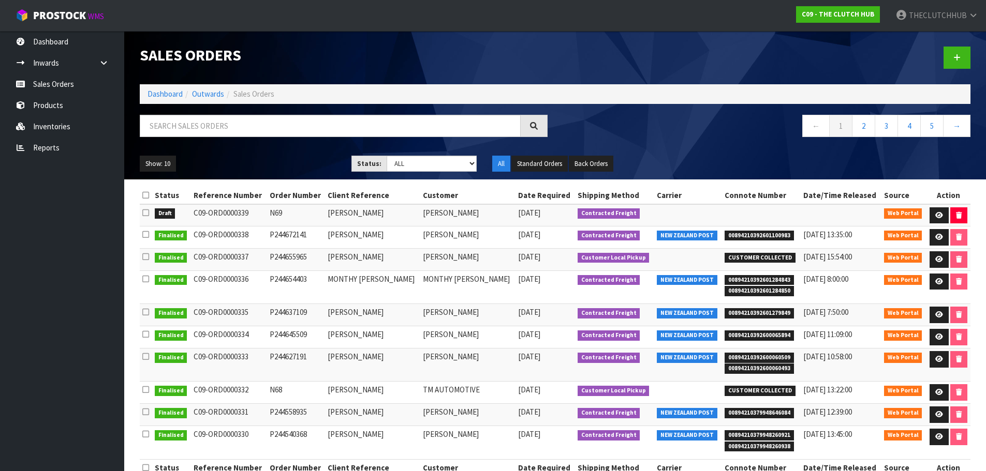 This screenshot has height=471, width=986. Describe the element at coordinates (229, 315) in the screenshot. I see `td: C09-ORD0000335` at that location.